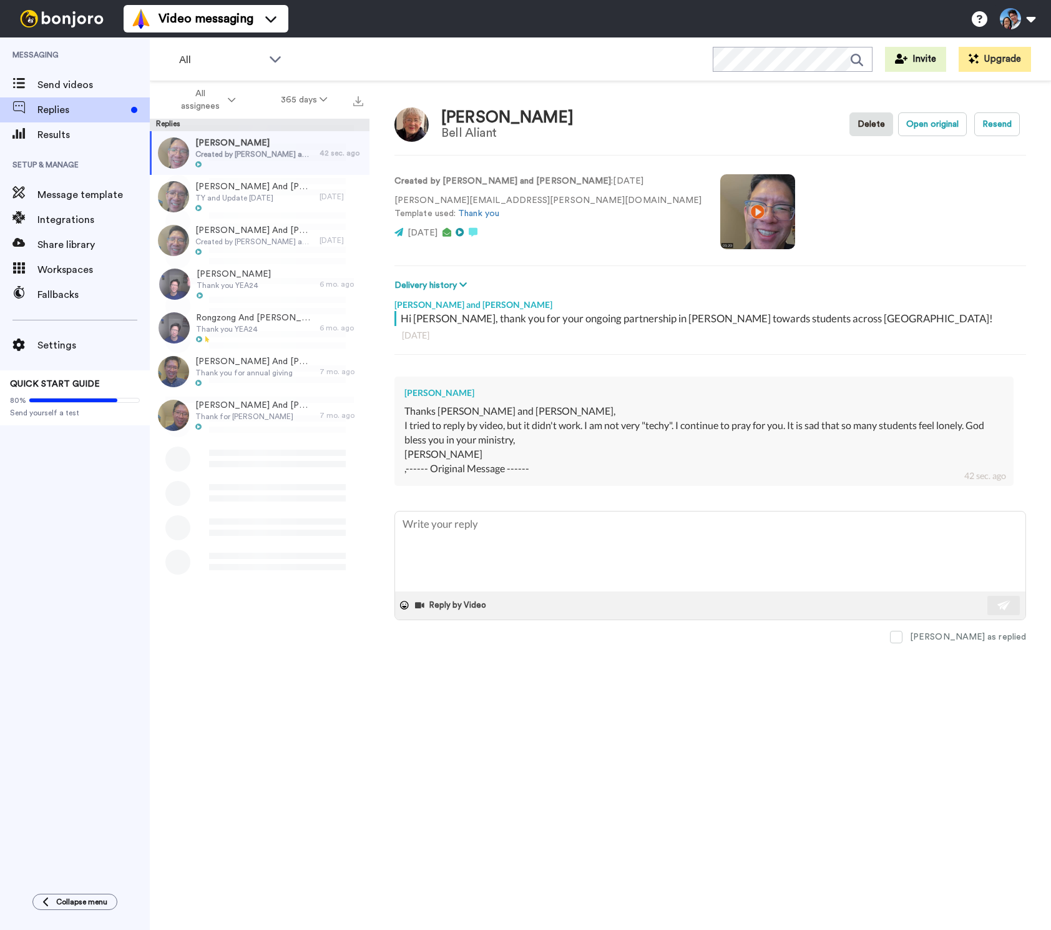 The image size is (1051, 930). I want to click on button: Delete, so click(872, 124).